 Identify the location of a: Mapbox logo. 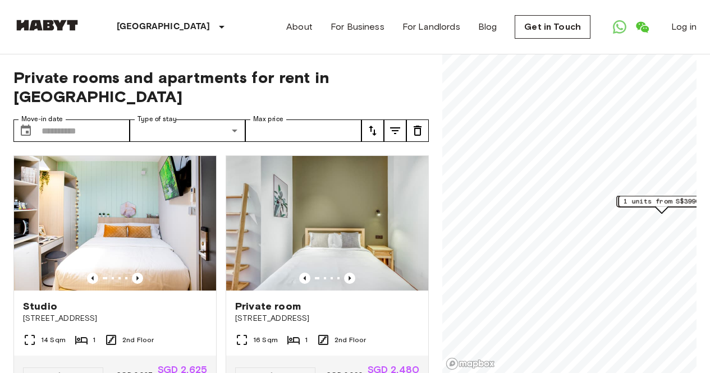
(470, 364).